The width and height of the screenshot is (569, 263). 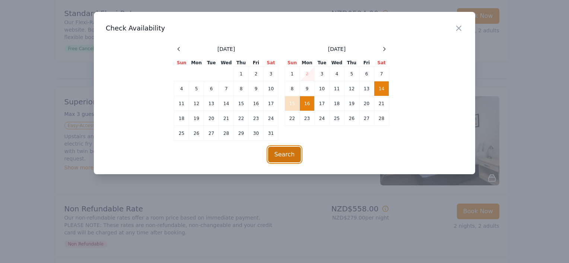 I want to click on td: 30, so click(x=256, y=134).